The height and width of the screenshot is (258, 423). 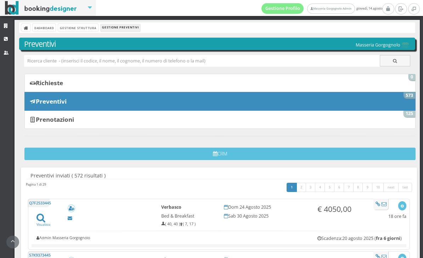 What do you see at coordinates (63, 237) in the screenshot?
I see `h6: Admin Masseria Gorgognolo` at bounding box center [63, 237].